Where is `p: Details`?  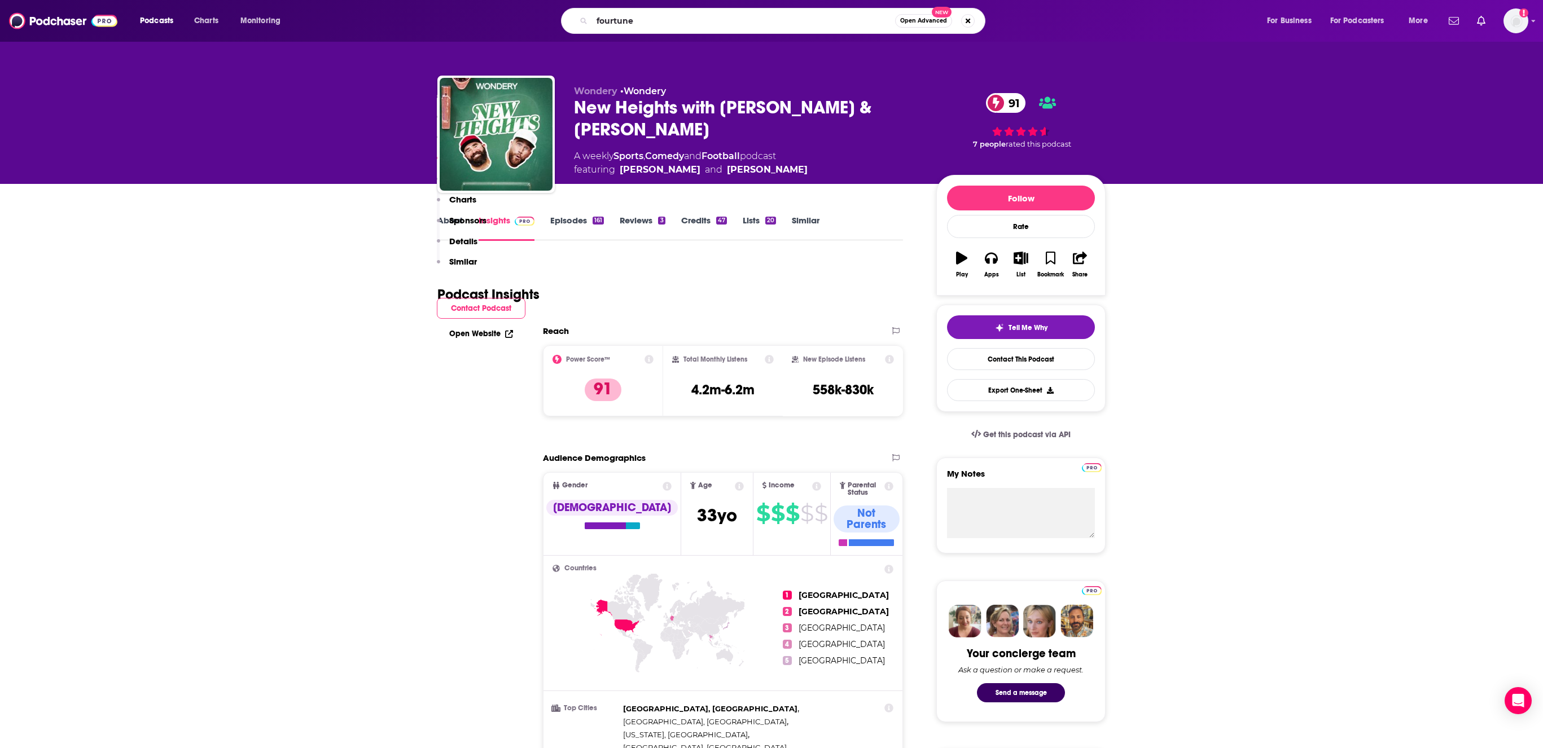
p: Details is located at coordinates (463, 241).